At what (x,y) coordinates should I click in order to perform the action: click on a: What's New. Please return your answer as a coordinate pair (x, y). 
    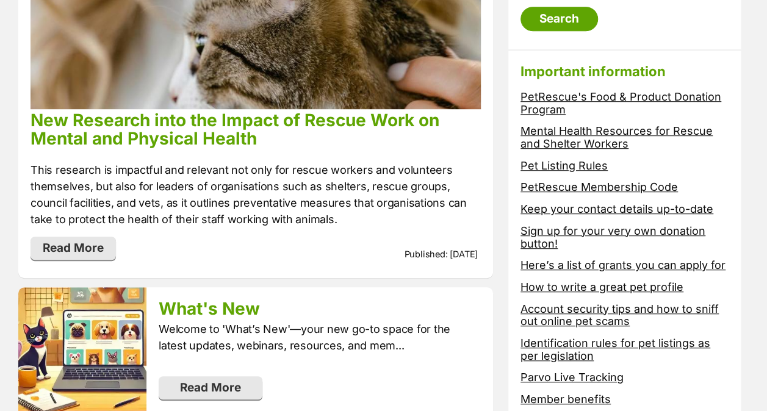
    Looking at the image, I should click on (209, 309).